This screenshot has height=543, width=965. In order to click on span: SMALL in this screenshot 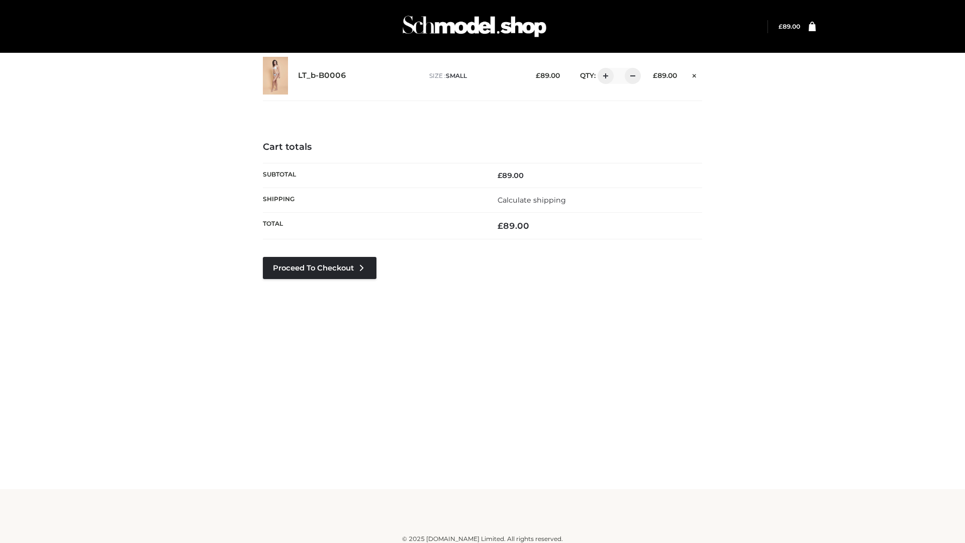, I will do `click(456, 75)`.